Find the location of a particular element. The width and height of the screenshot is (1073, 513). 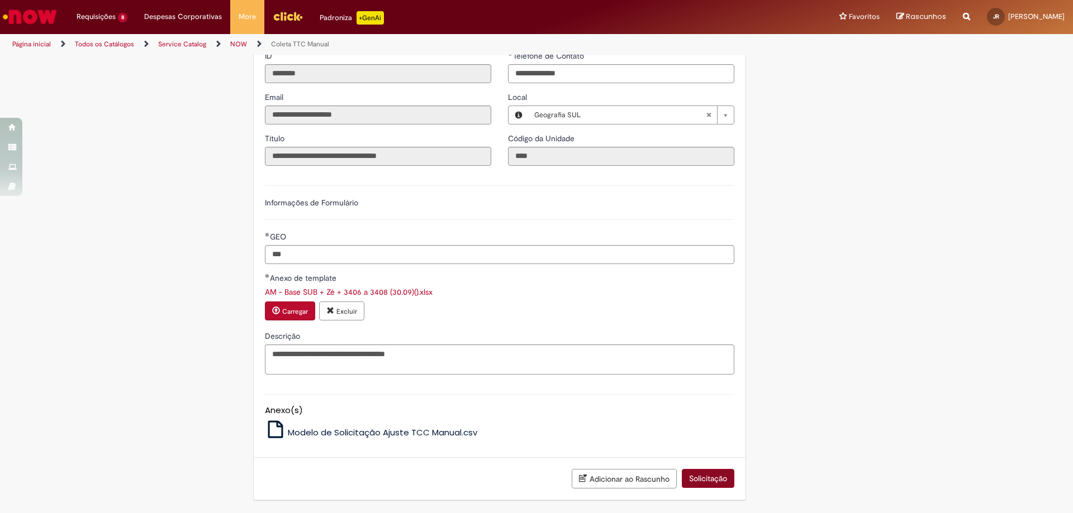

p: +GenAi is located at coordinates (370, 18).